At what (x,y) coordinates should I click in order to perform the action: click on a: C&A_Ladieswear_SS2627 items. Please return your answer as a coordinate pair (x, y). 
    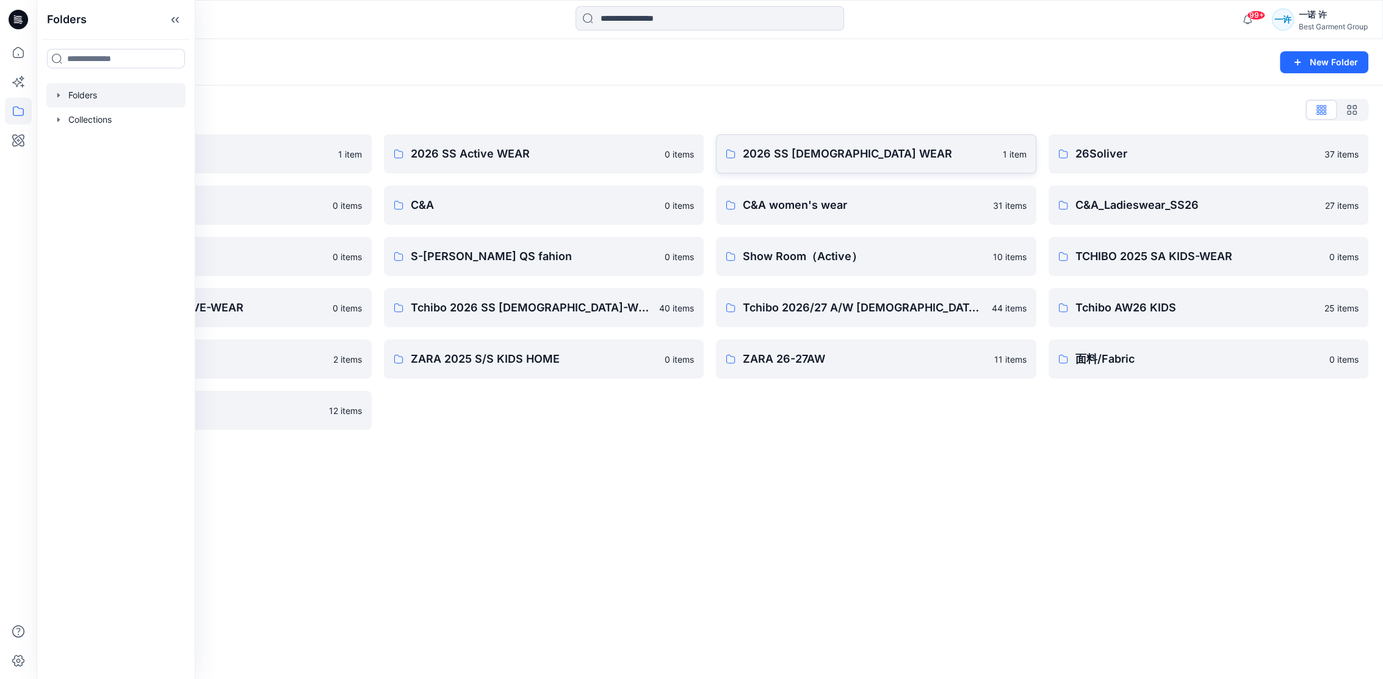
    Looking at the image, I should click on (1208, 205).